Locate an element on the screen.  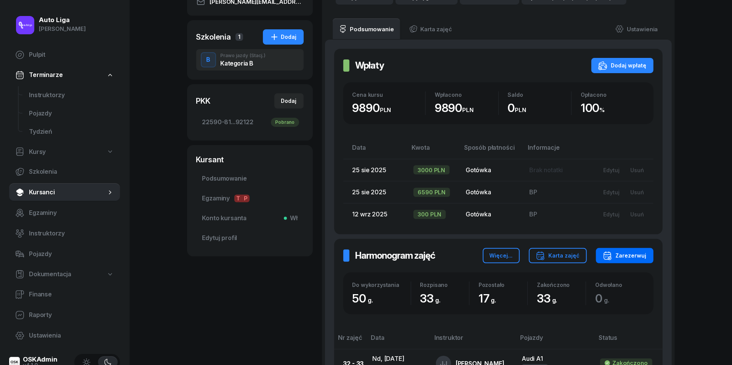
span: 1 is located at coordinates (239, 37).